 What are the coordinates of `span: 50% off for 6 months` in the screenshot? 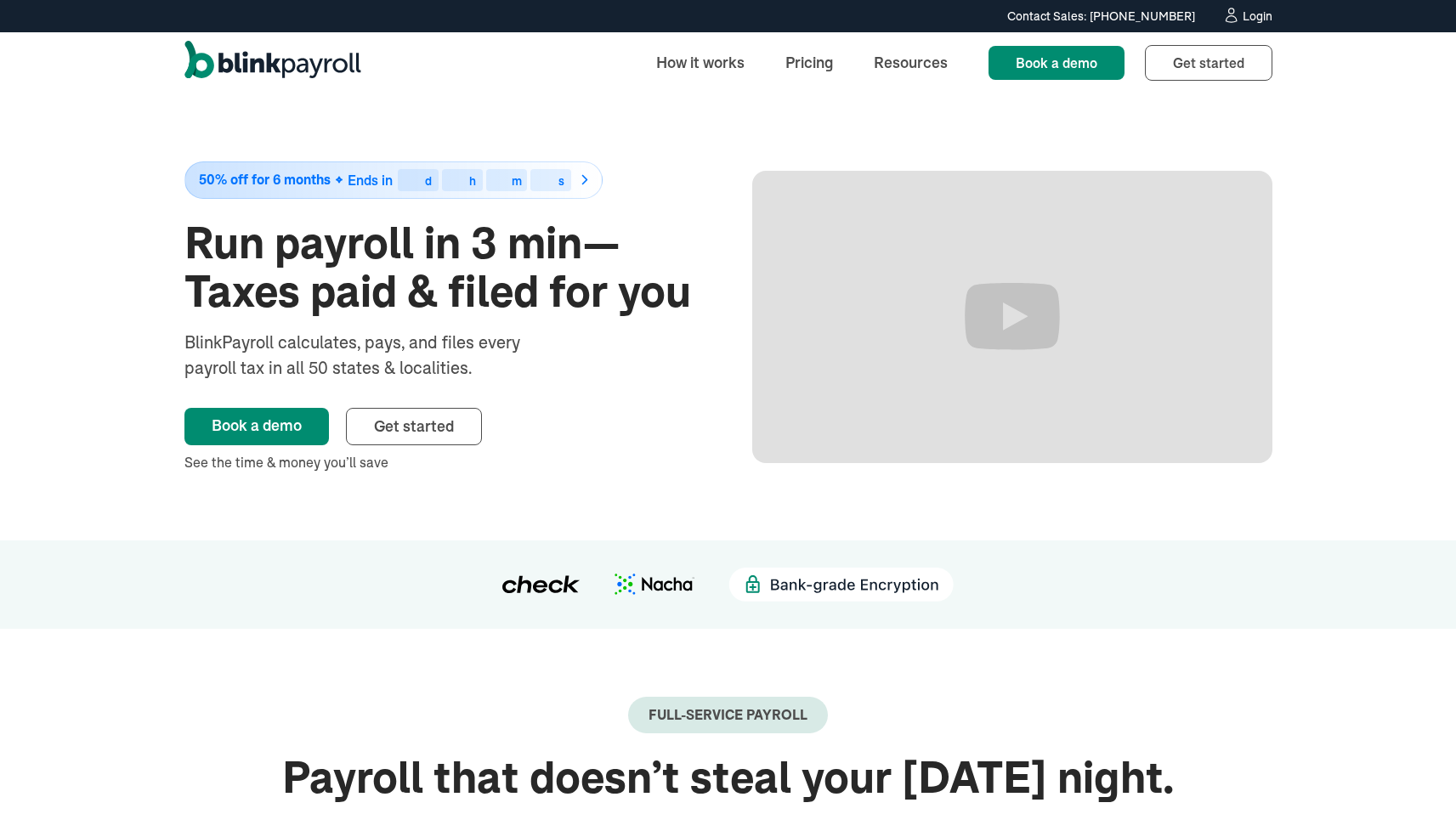 It's located at (264, 179).